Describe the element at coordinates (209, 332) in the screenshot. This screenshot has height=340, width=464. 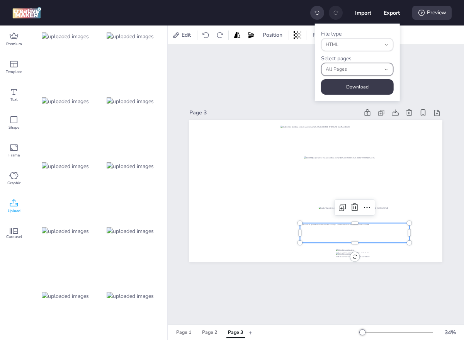
I see `div: Page 2` at that location.